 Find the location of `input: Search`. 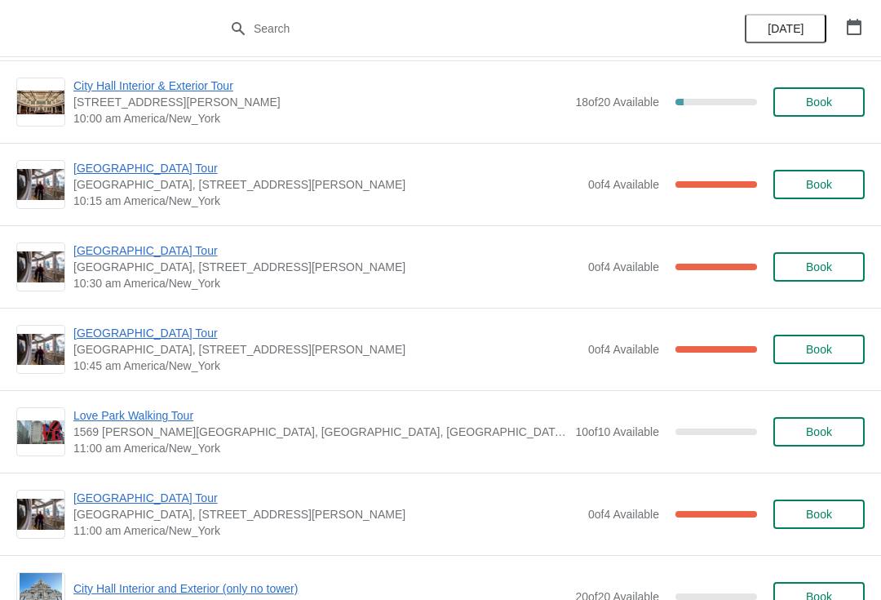

input: Search is located at coordinates (457, 29).